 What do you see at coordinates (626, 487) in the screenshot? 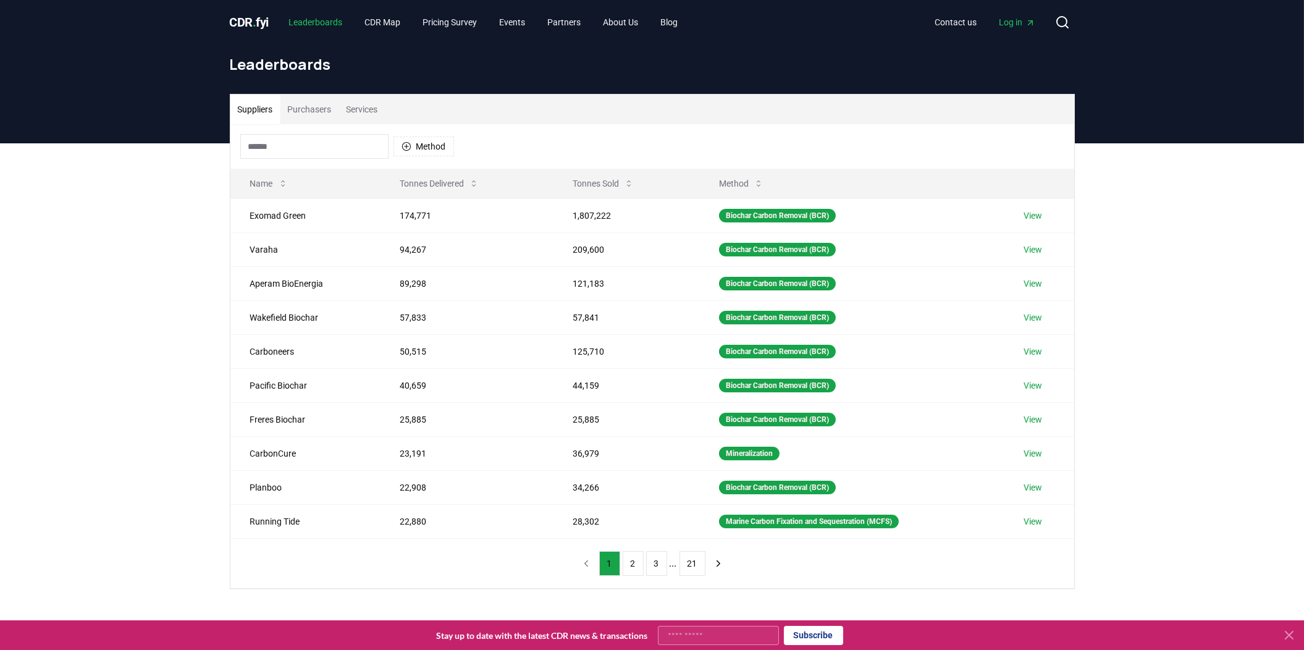
I see `td: 34,266` at bounding box center [626, 487].